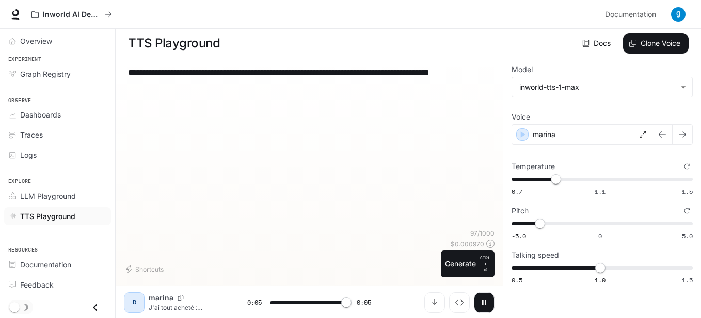  I want to click on p: Inworld AI Demos, so click(72, 14).